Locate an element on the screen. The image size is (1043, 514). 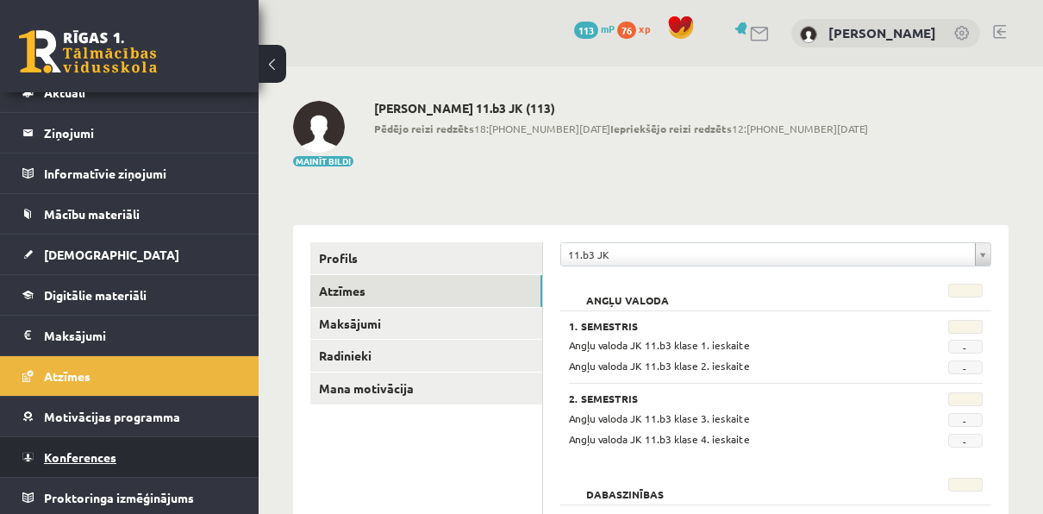
a: 11.b3 JK is located at coordinates (776, 254).